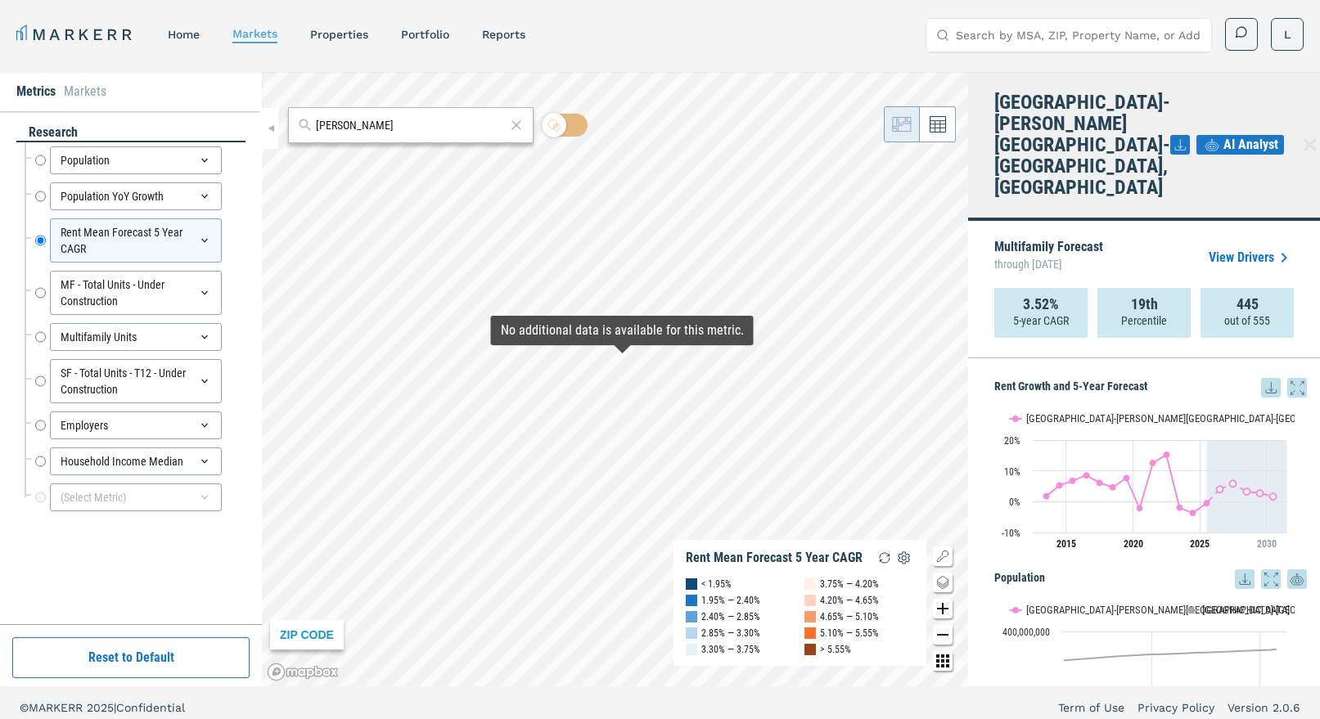 This screenshot has width=1320, height=719. What do you see at coordinates (85, 92) in the screenshot?
I see `li: Markets` at bounding box center [85, 92].